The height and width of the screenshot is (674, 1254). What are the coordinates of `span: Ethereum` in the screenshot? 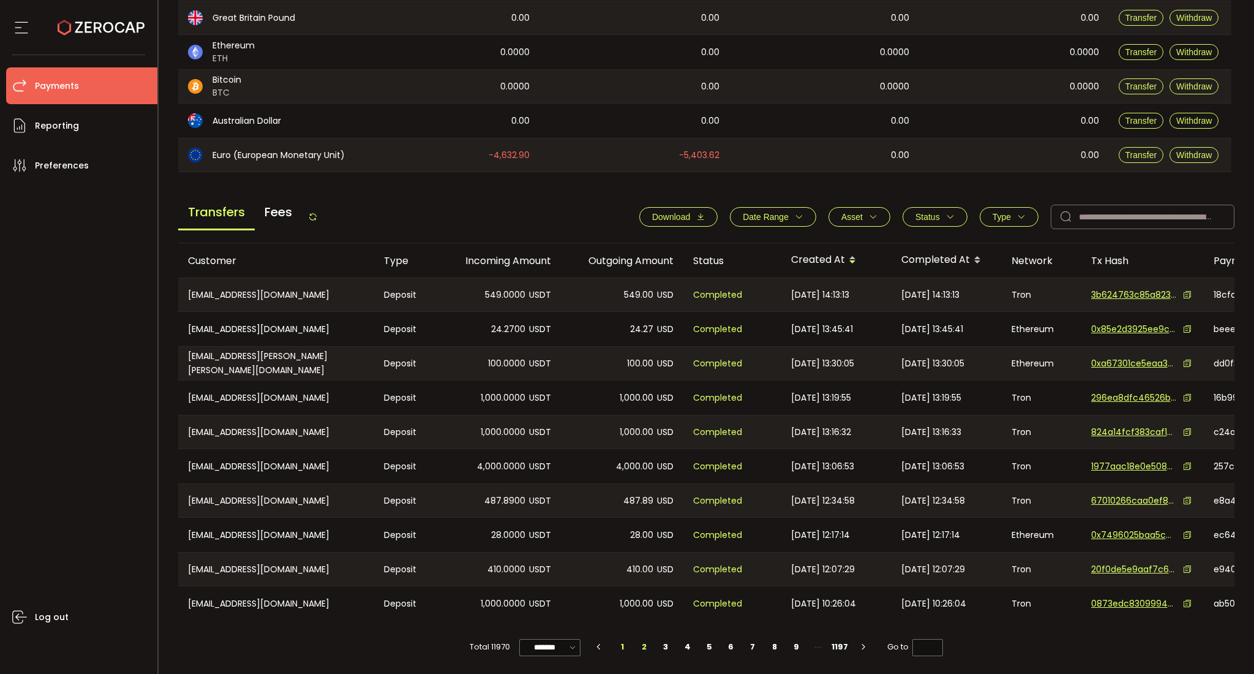 It's located at (233, 45).